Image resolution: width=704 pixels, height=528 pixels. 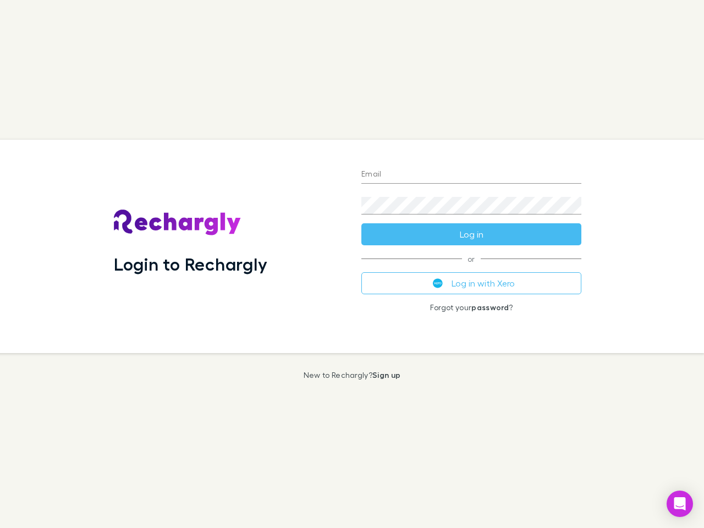 I want to click on span: or, so click(x=472, y=259).